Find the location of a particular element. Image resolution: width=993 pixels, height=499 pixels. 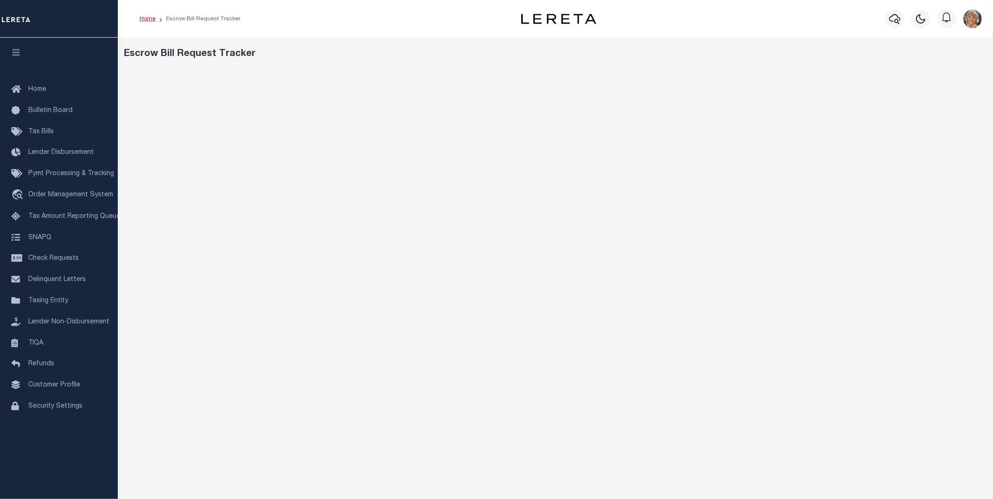

span: Pymt Processing & Tracking is located at coordinates (71, 174).